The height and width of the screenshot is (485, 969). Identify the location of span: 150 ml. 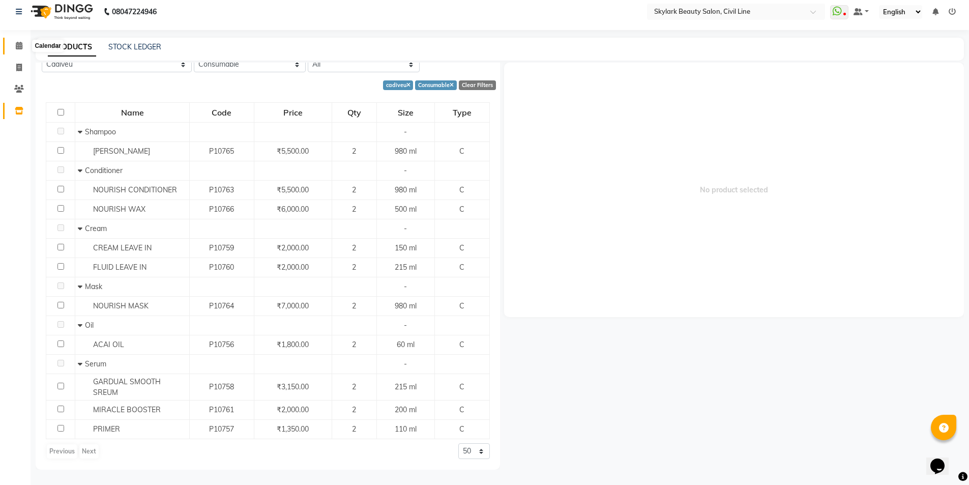
(405, 248).